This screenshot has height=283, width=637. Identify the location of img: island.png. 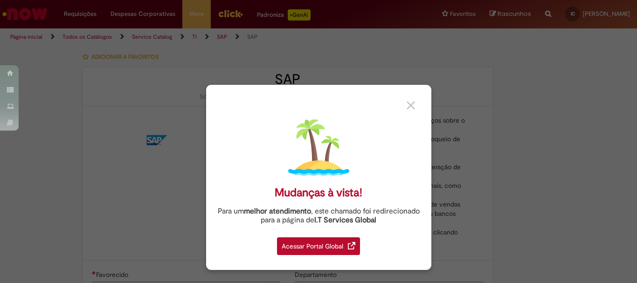
(319, 147).